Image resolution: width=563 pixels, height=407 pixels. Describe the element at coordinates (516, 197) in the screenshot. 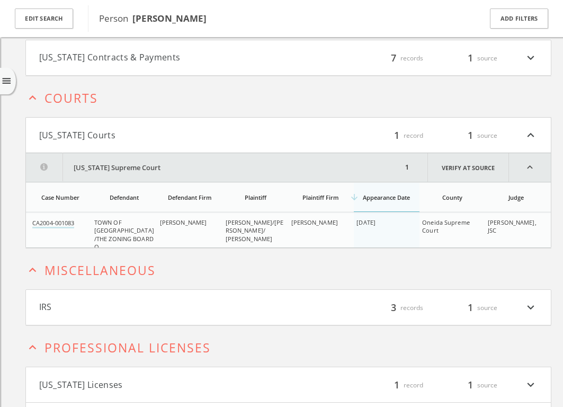

I see `div: Judge` at that location.